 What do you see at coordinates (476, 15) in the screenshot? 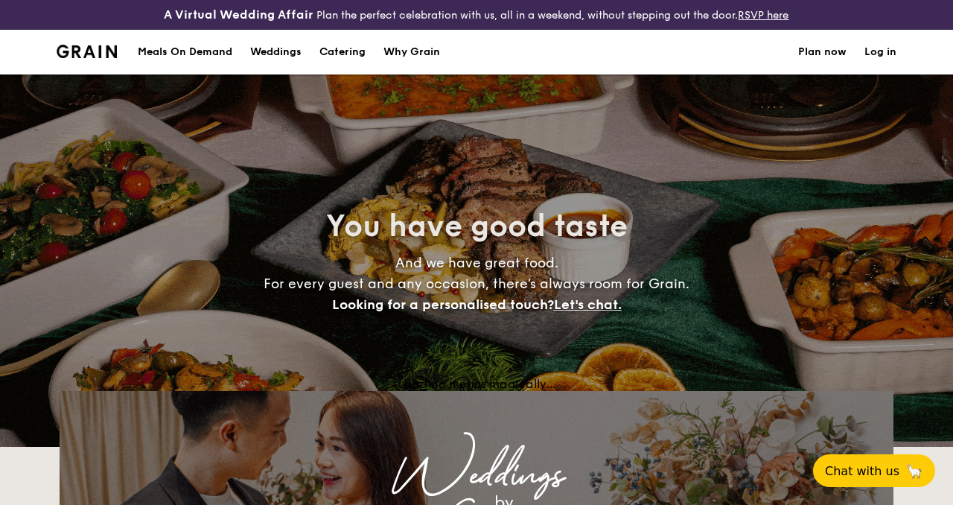
I see `div: Plan the perfect celebration with us, all in a weekend, without stepping out the door.` at bounding box center [476, 15].